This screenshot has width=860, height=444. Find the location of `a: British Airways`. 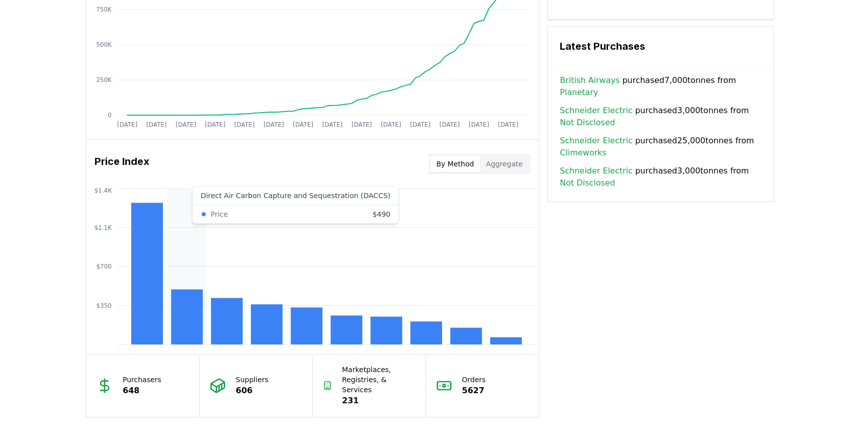

a: British Airways is located at coordinates (590, 81).